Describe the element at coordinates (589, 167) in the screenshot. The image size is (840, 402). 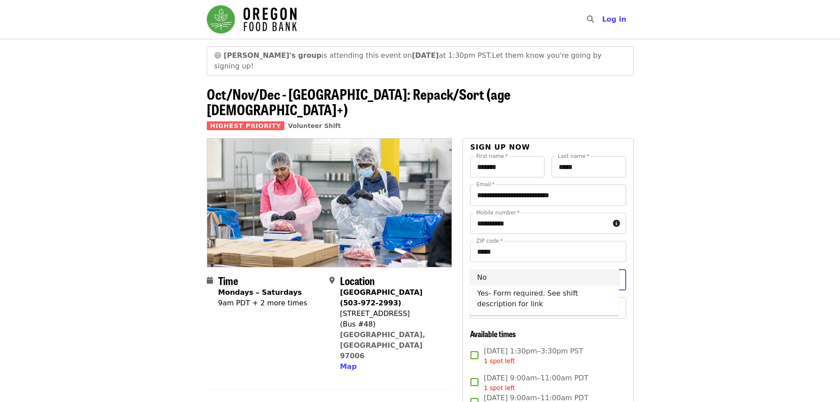
I see `input: Last name` at that location.